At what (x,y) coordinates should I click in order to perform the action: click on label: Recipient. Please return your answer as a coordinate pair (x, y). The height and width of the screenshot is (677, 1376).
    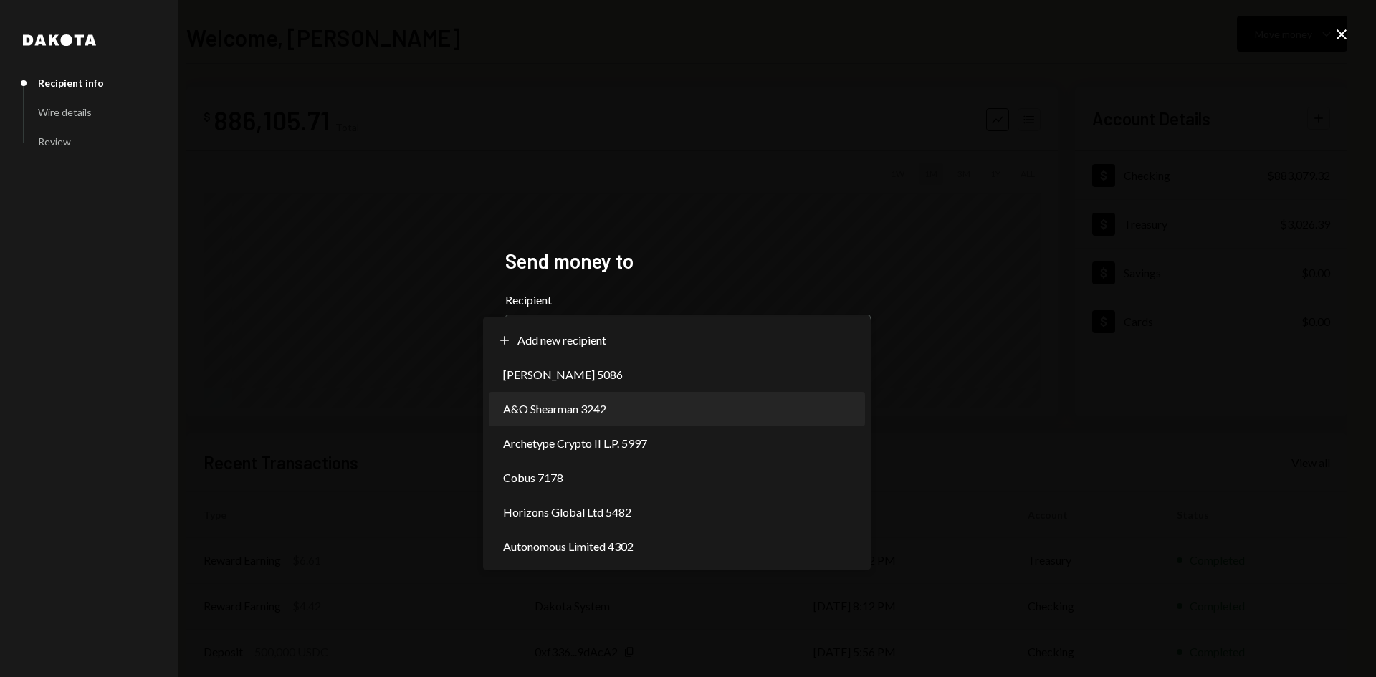
    Looking at the image, I should click on (688, 300).